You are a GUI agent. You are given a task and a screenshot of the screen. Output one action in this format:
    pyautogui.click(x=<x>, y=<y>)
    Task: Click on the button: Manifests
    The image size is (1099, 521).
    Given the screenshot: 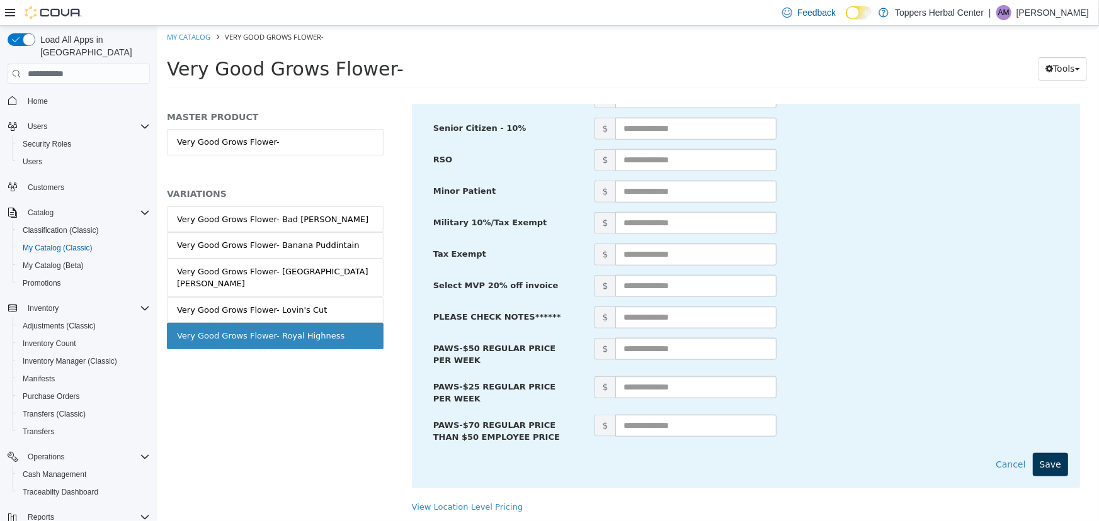 What is the action you would take?
    pyautogui.click(x=84, y=379)
    